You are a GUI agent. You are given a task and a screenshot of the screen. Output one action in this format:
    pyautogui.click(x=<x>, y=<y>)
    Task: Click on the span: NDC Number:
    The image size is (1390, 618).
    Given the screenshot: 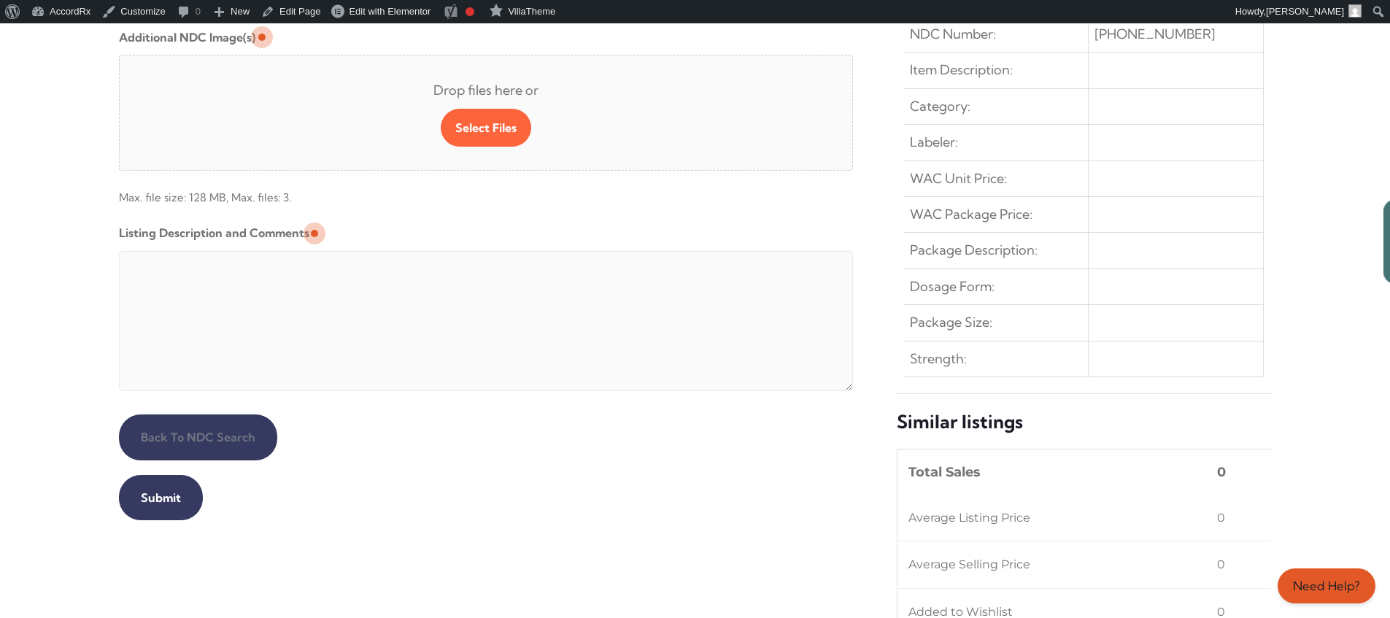 What is the action you would take?
    pyautogui.click(x=953, y=34)
    